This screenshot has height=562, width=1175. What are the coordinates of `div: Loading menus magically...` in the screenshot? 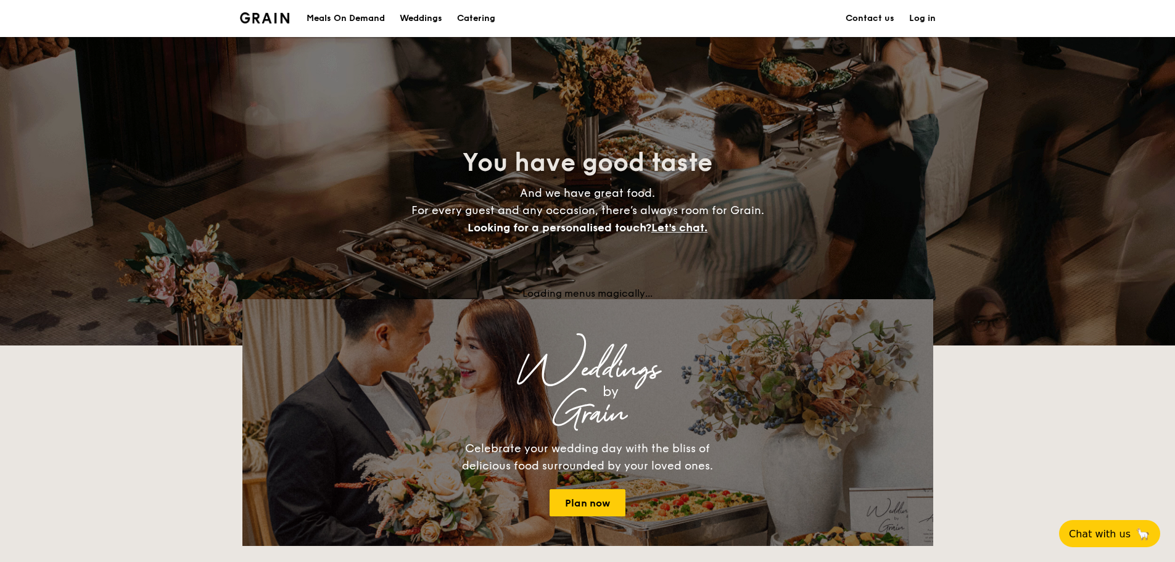 It's located at (588, 293).